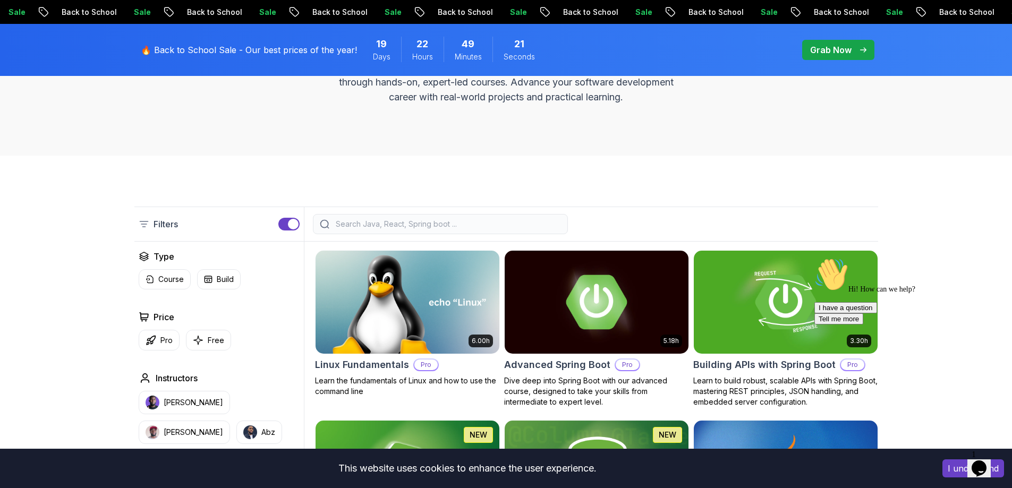  I want to click on div: This website uses cookies to enhance the user experience., so click(467, 469).